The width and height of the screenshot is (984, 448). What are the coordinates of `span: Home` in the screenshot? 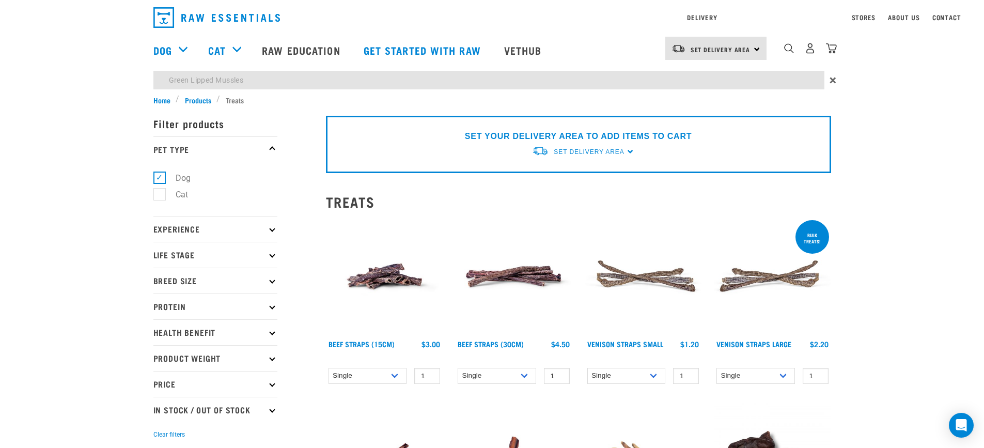 It's located at (162, 100).